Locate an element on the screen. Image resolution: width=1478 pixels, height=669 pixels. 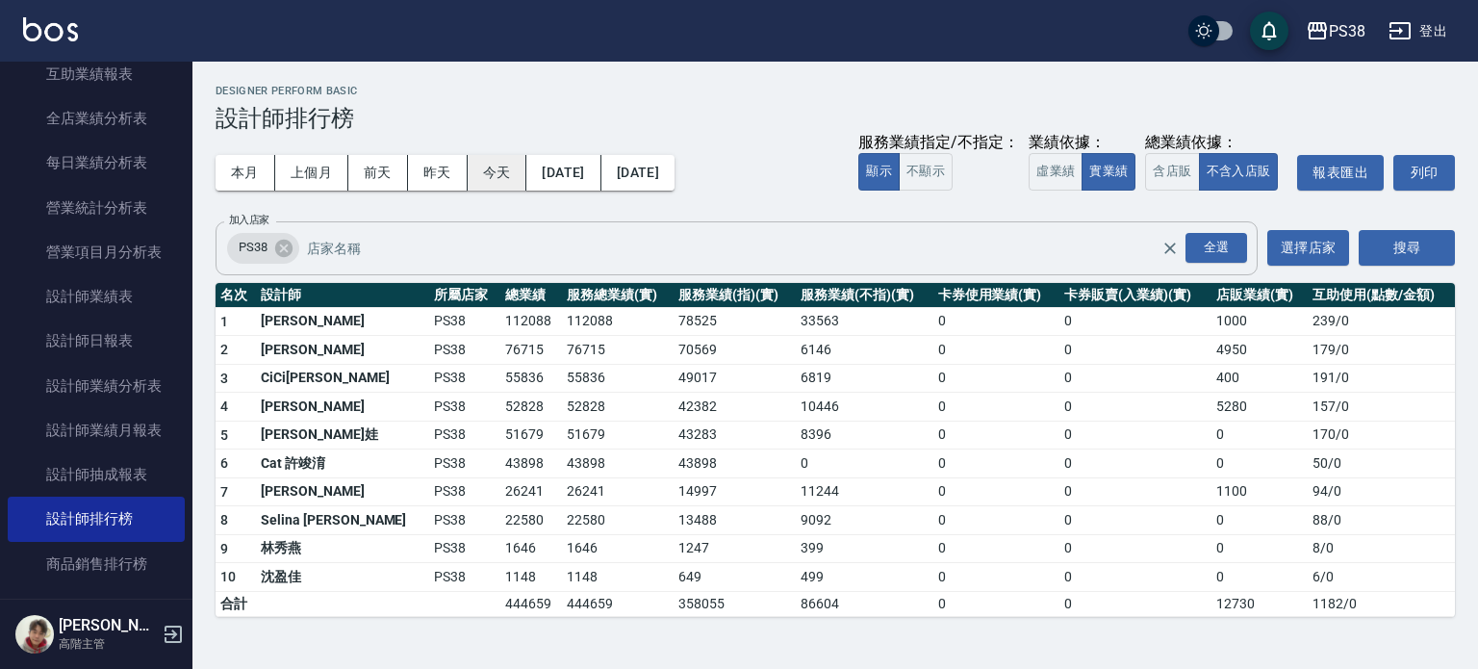
button: 不顯示 is located at coordinates (926, 171).